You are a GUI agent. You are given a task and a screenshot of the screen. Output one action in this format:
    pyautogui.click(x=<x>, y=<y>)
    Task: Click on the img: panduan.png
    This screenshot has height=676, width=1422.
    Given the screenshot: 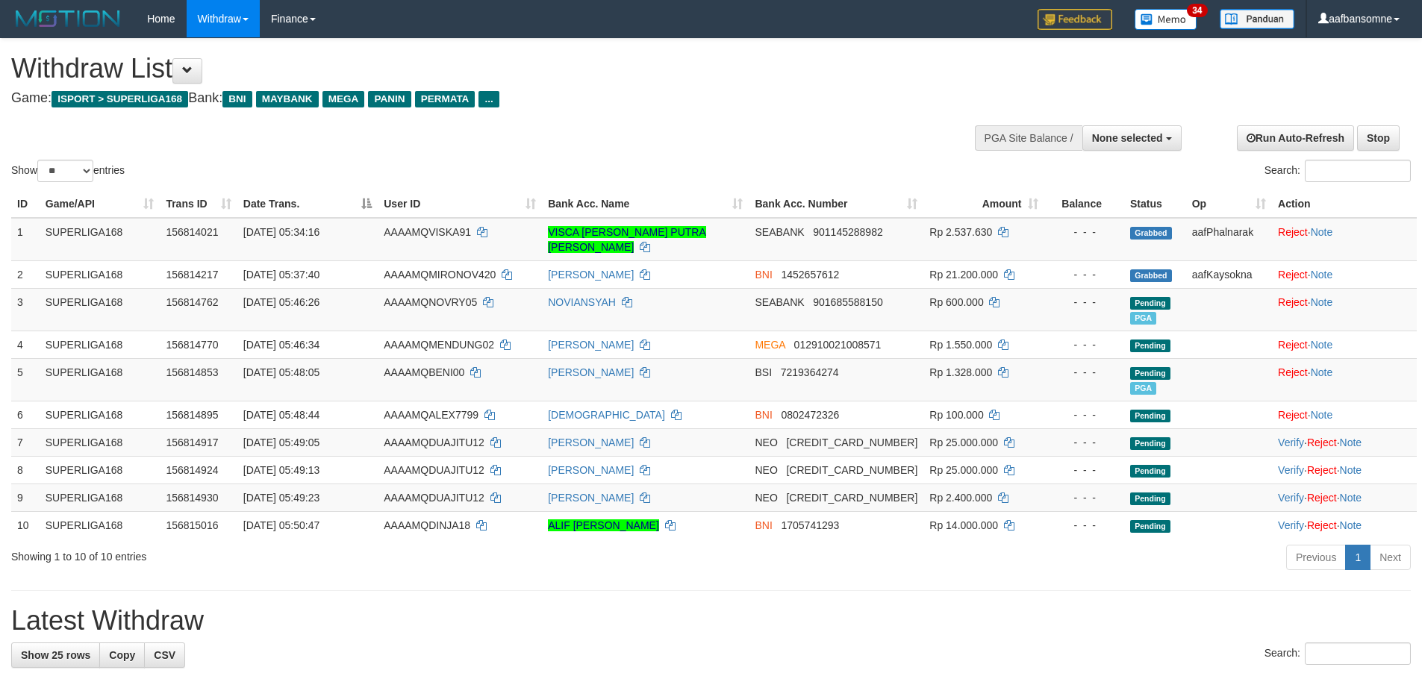 What is the action you would take?
    pyautogui.click(x=1257, y=19)
    